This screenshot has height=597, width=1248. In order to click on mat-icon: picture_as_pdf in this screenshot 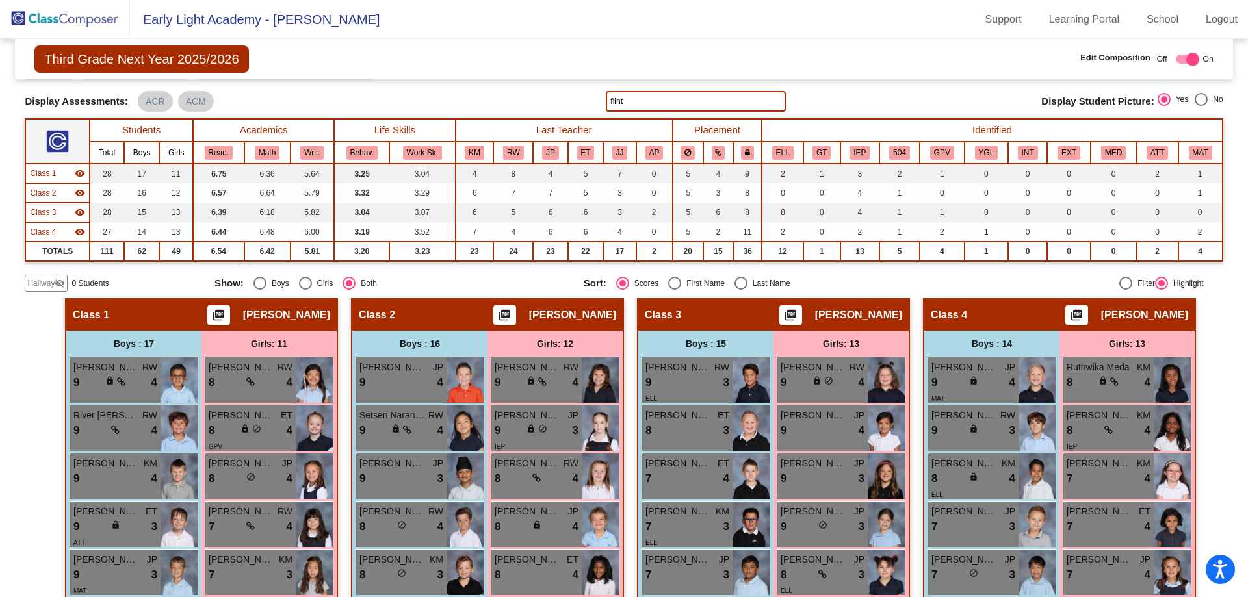, I will do `click(218, 318)`.